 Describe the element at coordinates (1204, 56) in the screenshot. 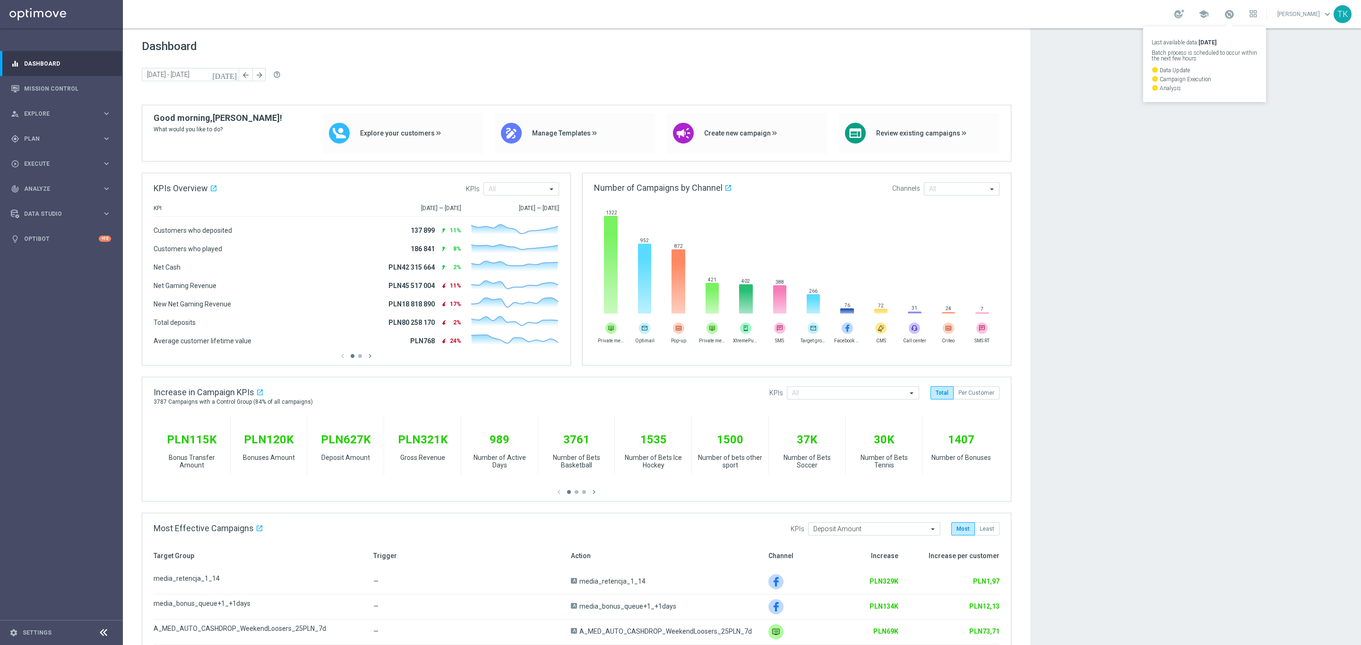

I see `p: Batch process is scheduled to occur within the next few hours` at that location.